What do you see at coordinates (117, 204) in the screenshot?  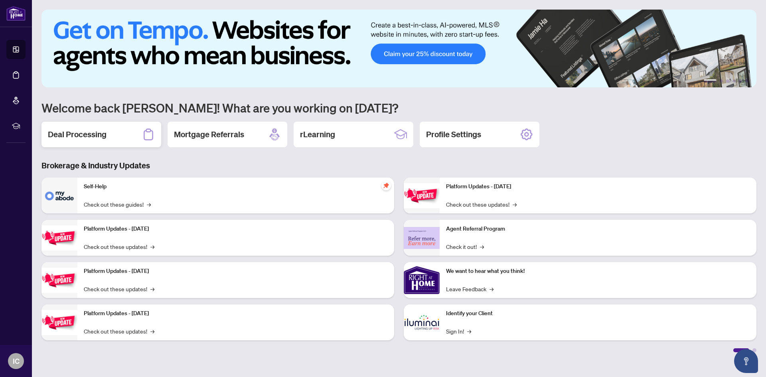 I see `a: Check out these guides!→` at bounding box center [117, 204].